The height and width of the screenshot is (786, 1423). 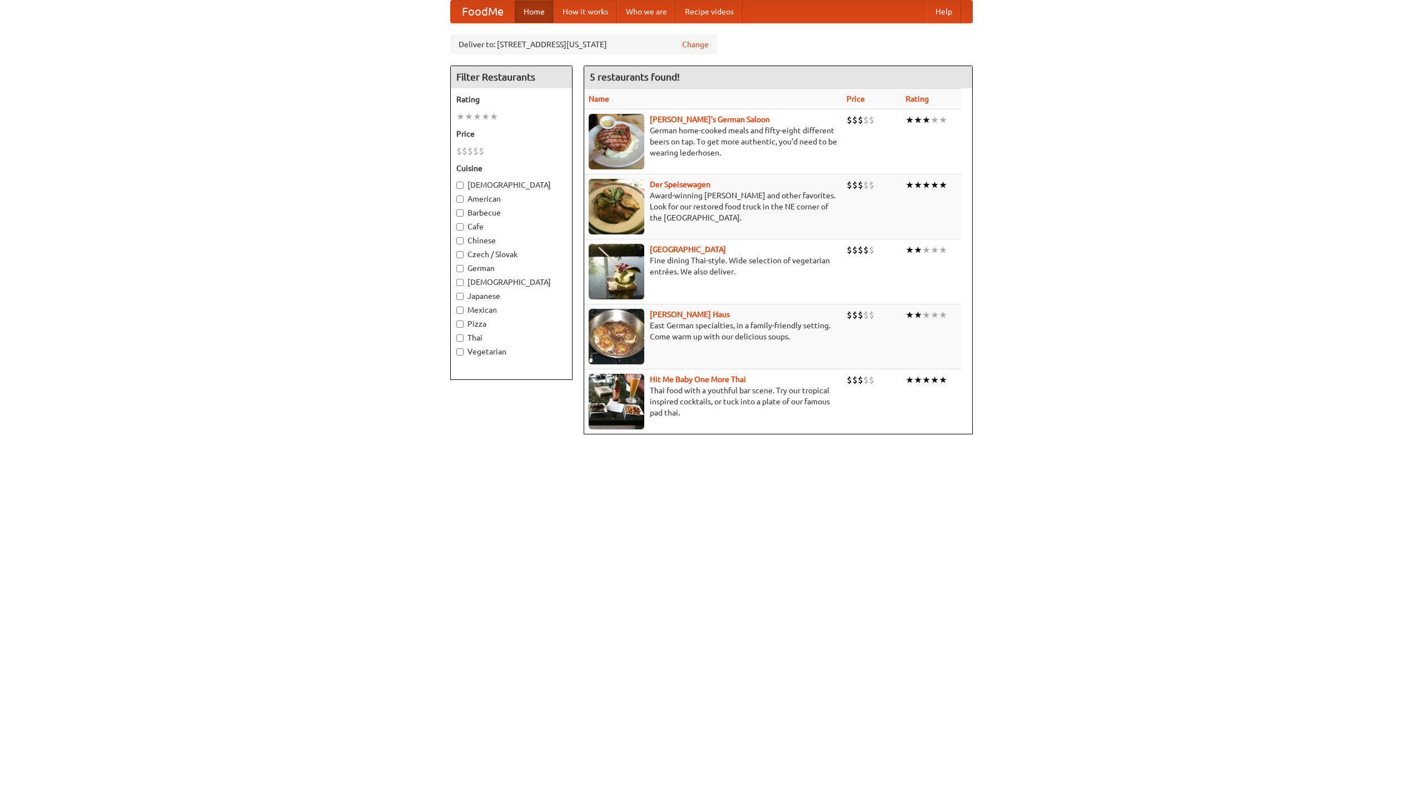 What do you see at coordinates (511, 338) in the screenshot?
I see `label: Thai` at bounding box center [511, 338].